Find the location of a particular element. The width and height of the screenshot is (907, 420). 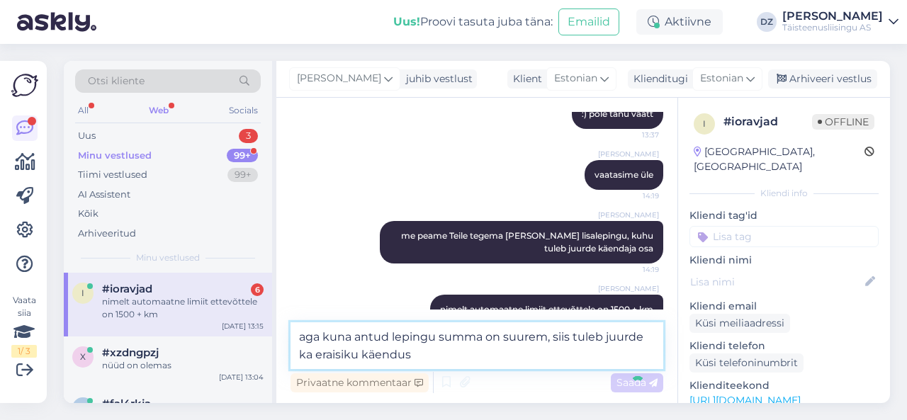

div: nüüd on olemas is located at coordinates (183, 366).